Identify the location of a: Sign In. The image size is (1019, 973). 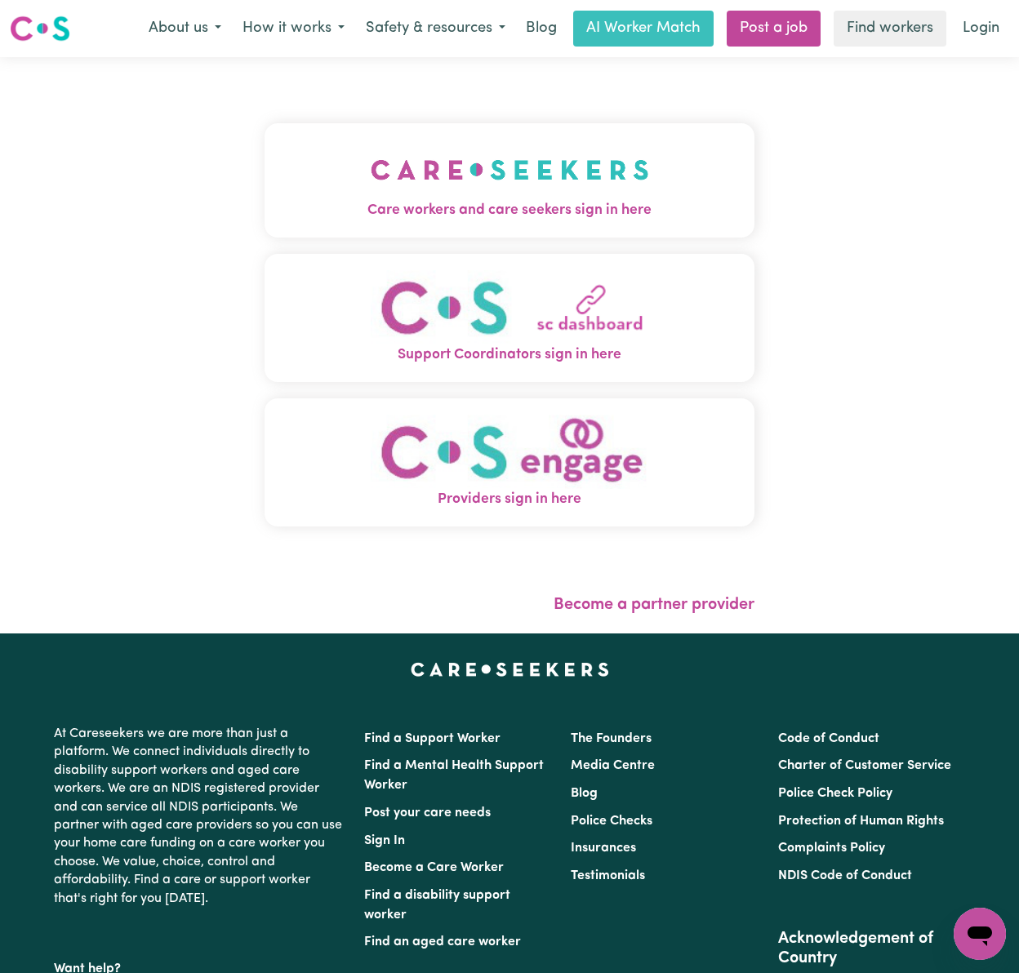
(384, 841).